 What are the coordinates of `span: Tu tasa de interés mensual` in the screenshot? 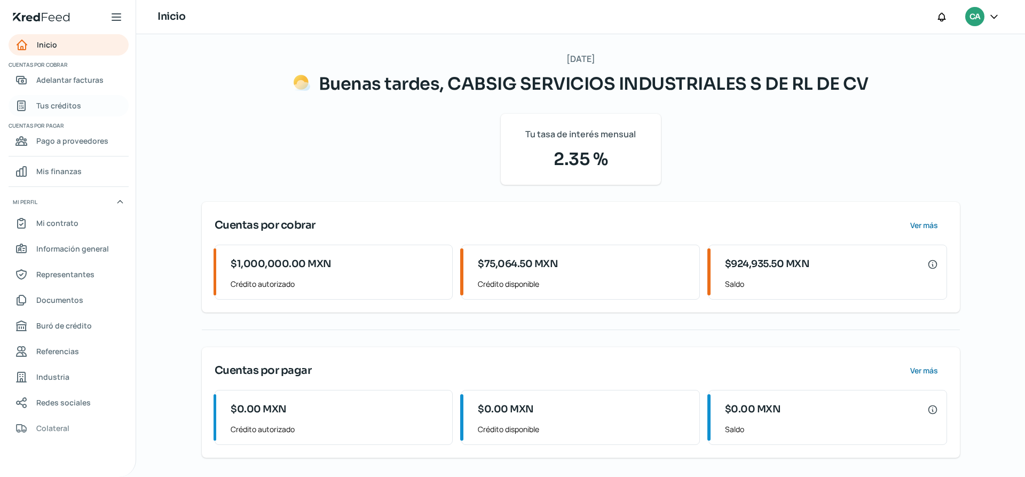 It's located at (581, 134).